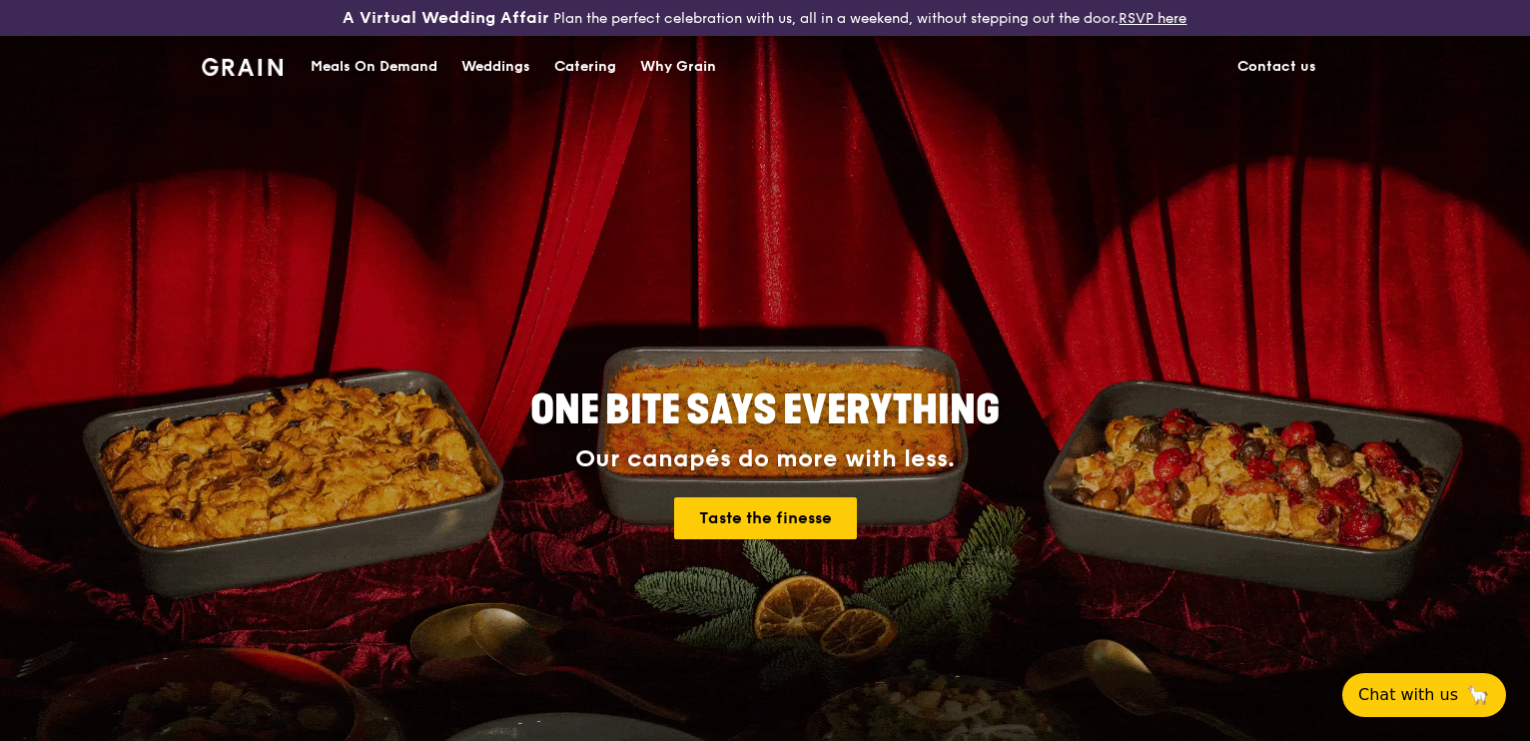 The height and width of the screenshot is (741, 1530). What do you see at coordinates (678, 67) in the screenshot?
I see `div: Why Grain` at bounding box center [678, 67].